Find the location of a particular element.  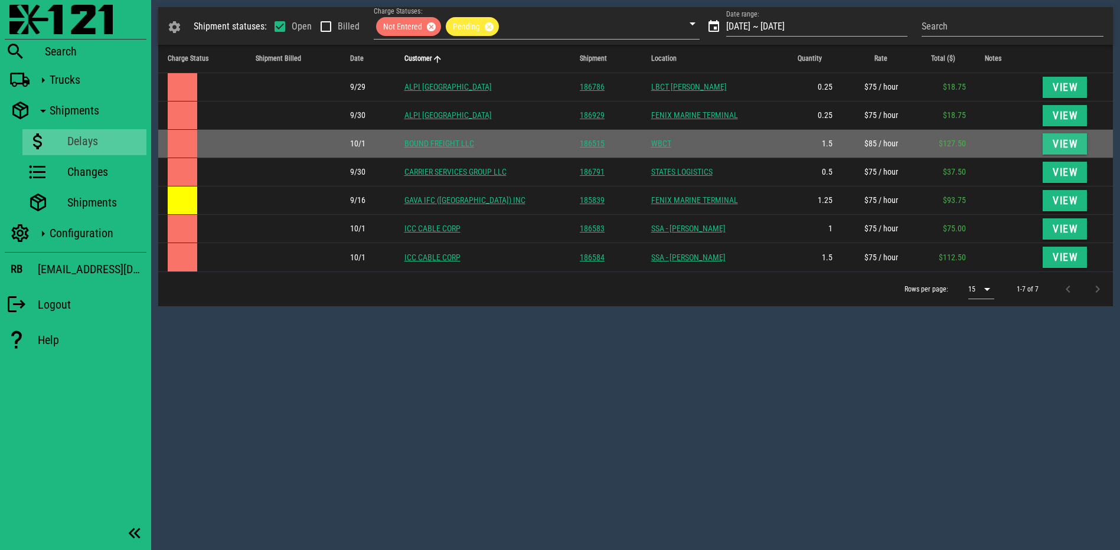

th: Date: Not sorted. Activate to sort ascending. is located at coordinates (368, 59).